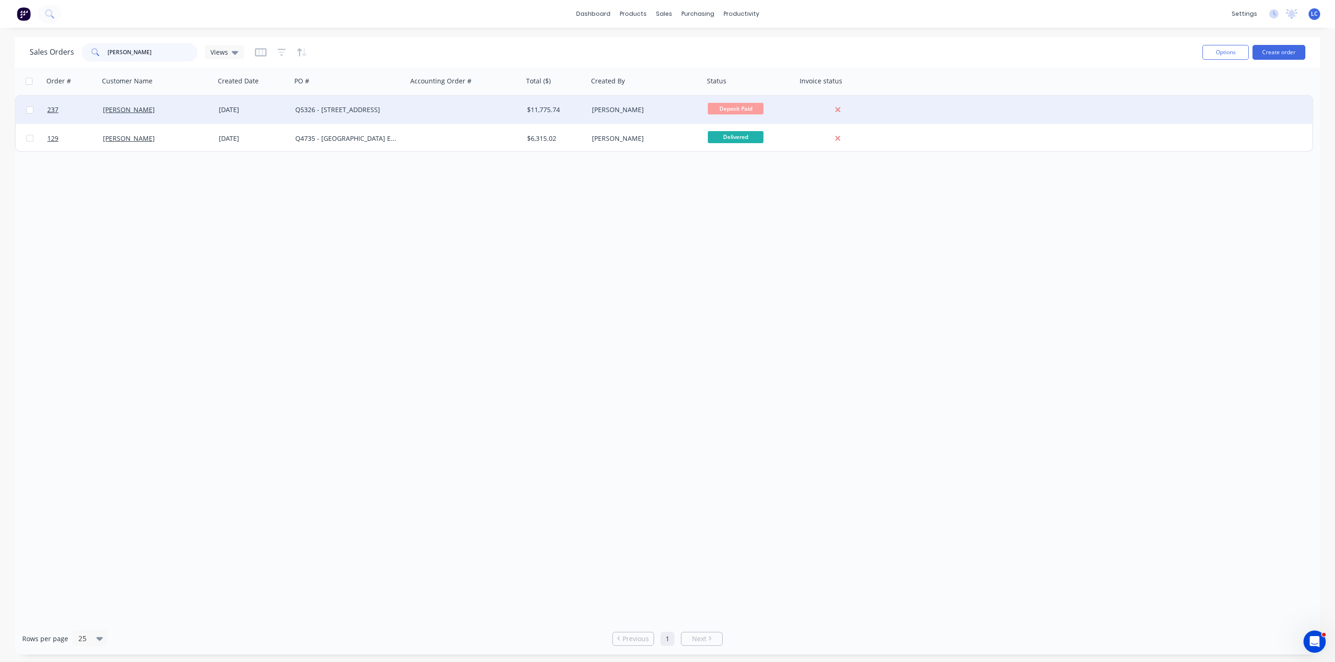 This screenshot has height=662, width=1335. I want to click on div: Order #, so click(58, 81).